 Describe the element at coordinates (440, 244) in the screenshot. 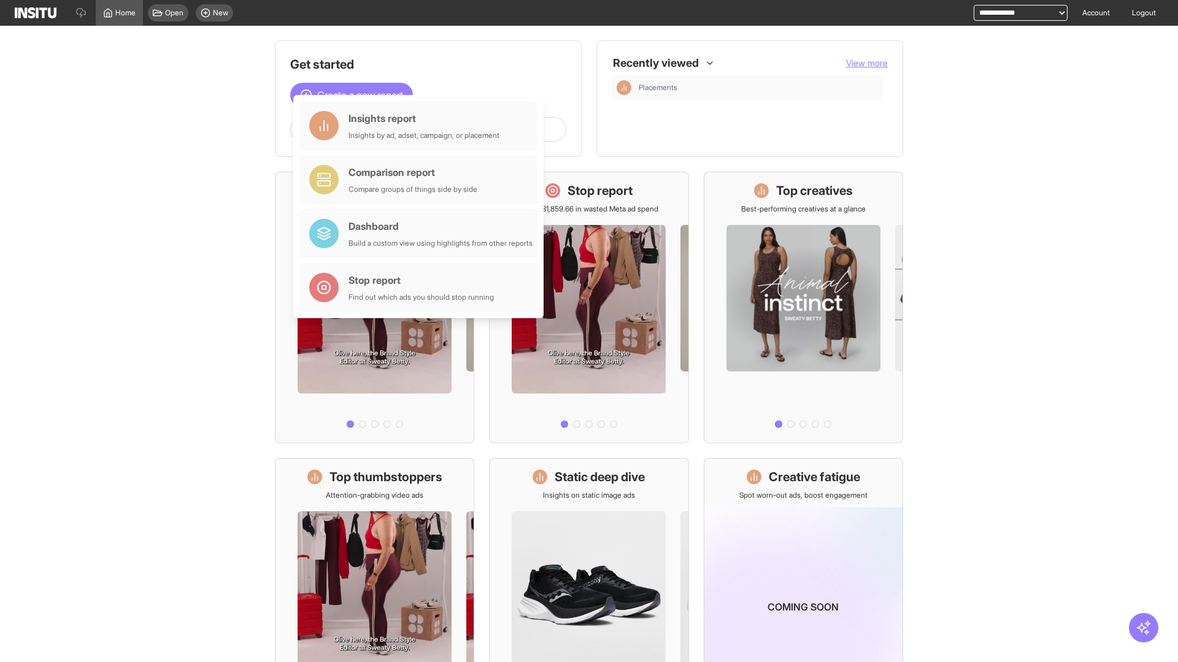

I see `div: Build a custom view using highlights from other reports` at that location.